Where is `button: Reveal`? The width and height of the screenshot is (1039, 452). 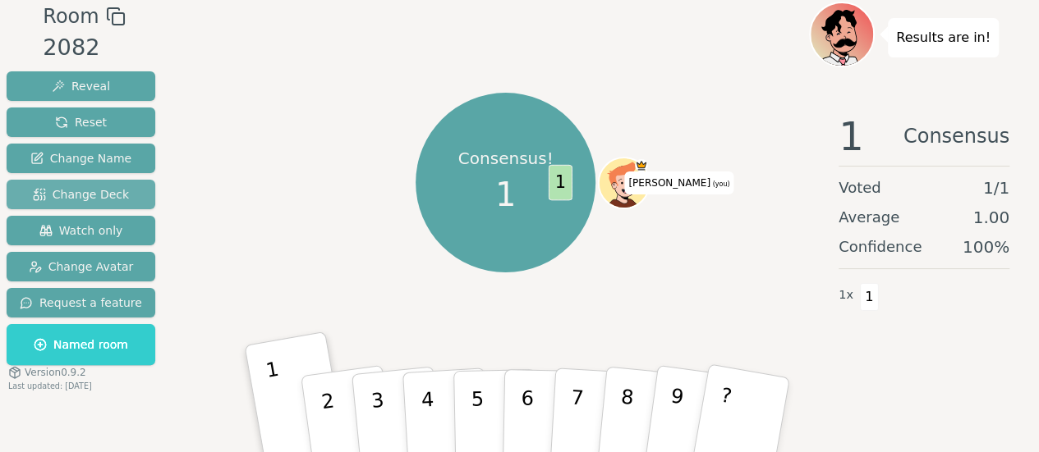
button: Reveal is located at coordinates (80, 86).